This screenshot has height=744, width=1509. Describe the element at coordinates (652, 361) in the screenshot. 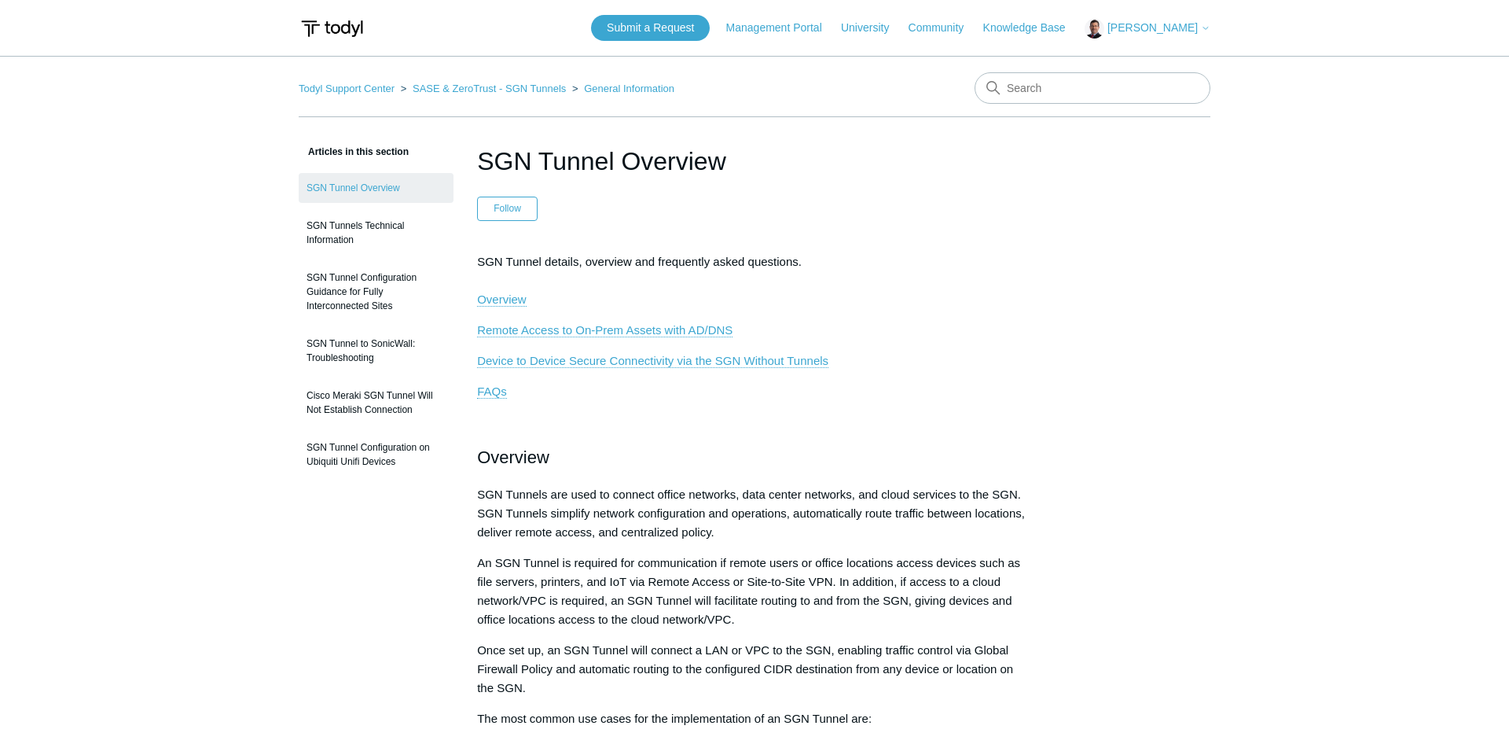

I see `a: Device to Device Secure Connectivity via the SGN Without Tunnels` at that location.